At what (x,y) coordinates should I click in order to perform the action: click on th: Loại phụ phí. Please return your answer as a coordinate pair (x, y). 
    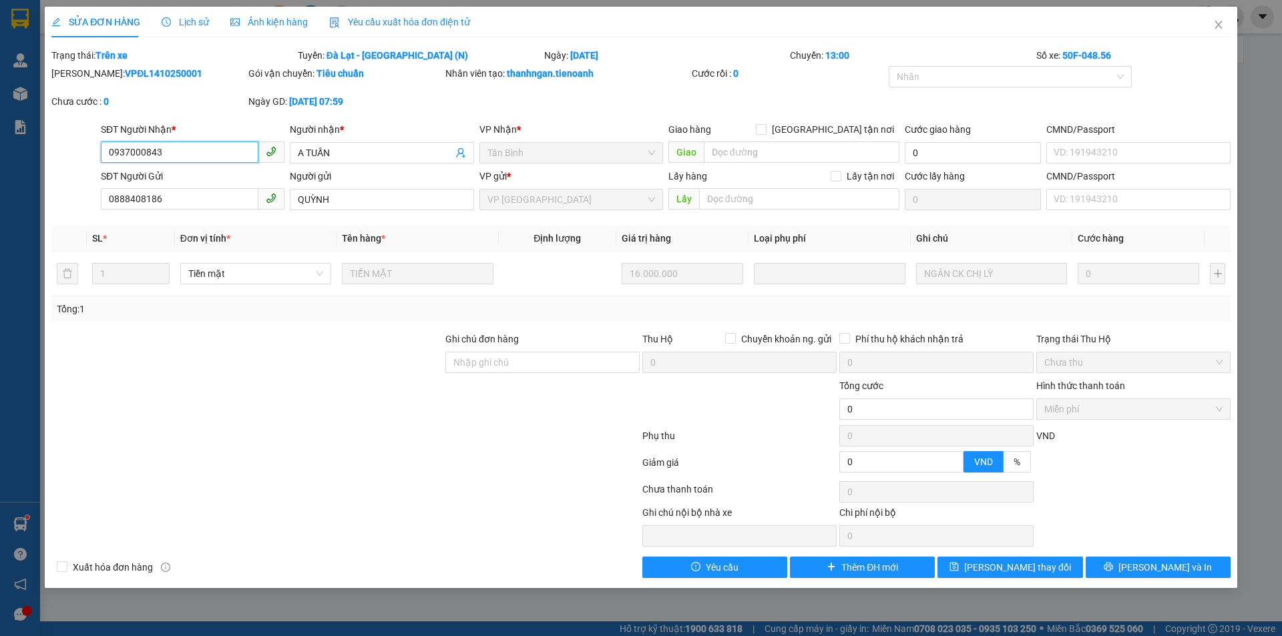
    Looking at the image, I should click on (829, 238).